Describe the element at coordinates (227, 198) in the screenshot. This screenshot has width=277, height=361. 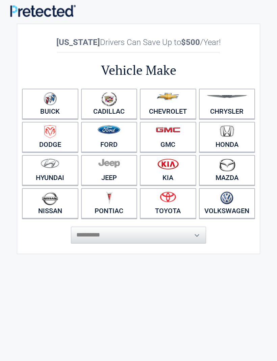
I see `img: volkswagen` at that location.